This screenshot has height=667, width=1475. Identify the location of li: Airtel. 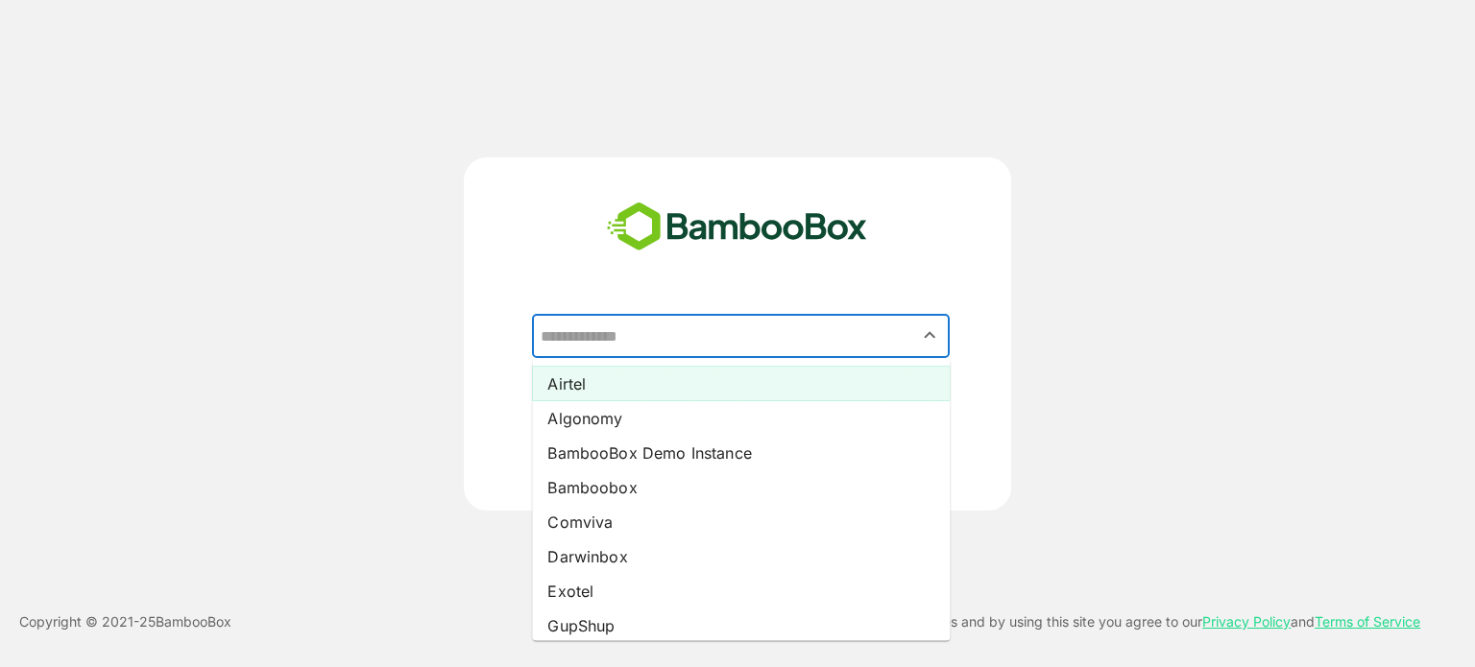
(740, 384).